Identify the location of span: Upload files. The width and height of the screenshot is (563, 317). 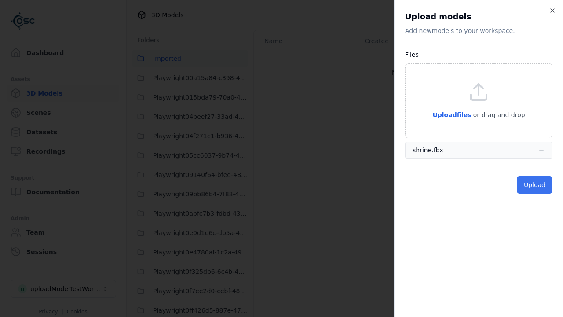
(452, 115).